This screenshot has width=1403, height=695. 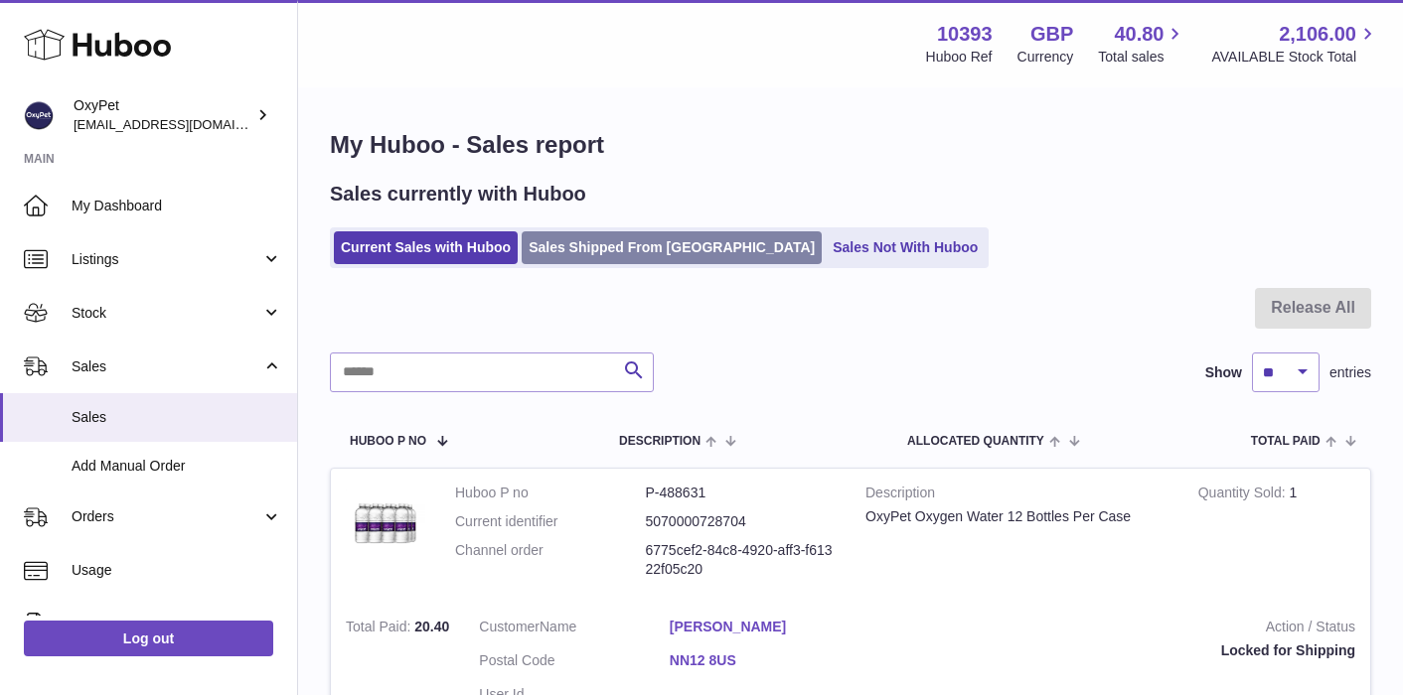 I want to click on img: 103931662034097.jpg, so click(x=385, y=524).